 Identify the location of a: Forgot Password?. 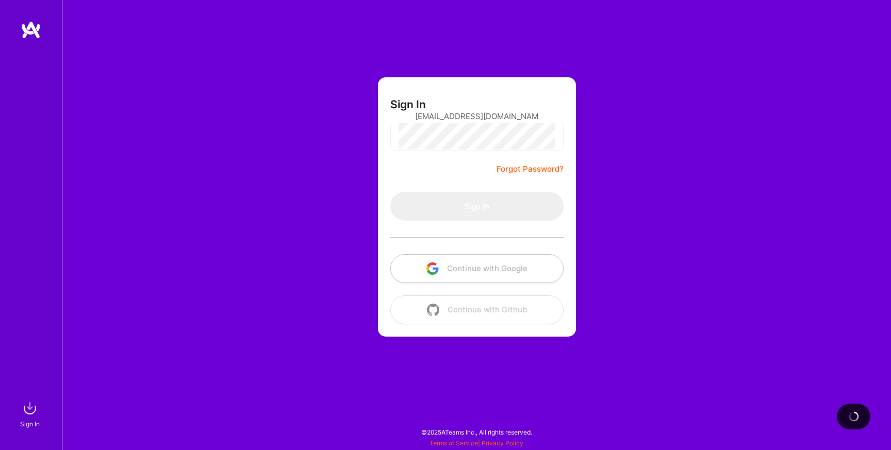
(530, 169).